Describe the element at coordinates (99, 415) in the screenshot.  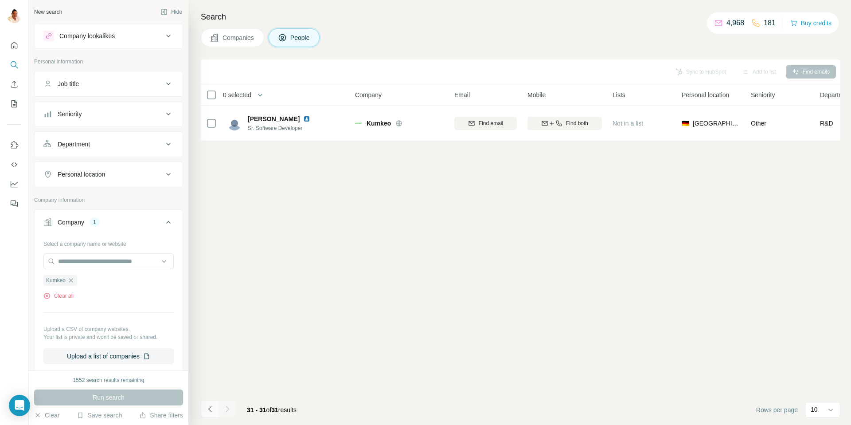
I see `button: Save search` at that location.